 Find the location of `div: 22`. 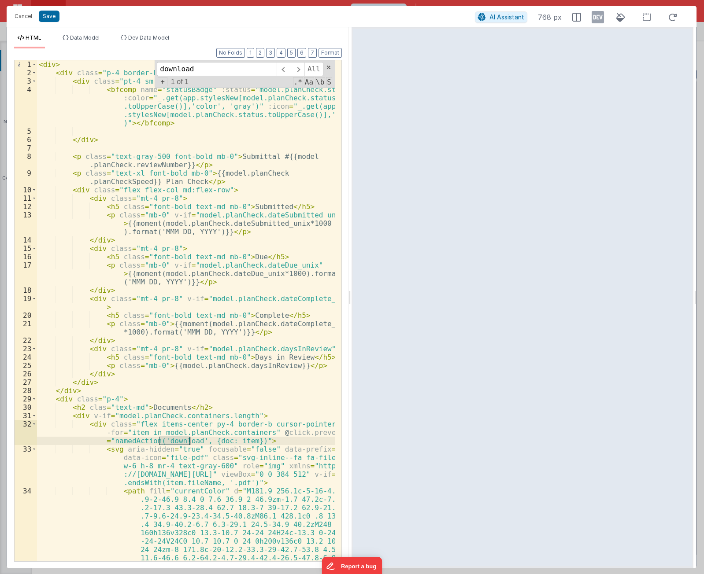

div: 22 is located at coordinates (26, 341).